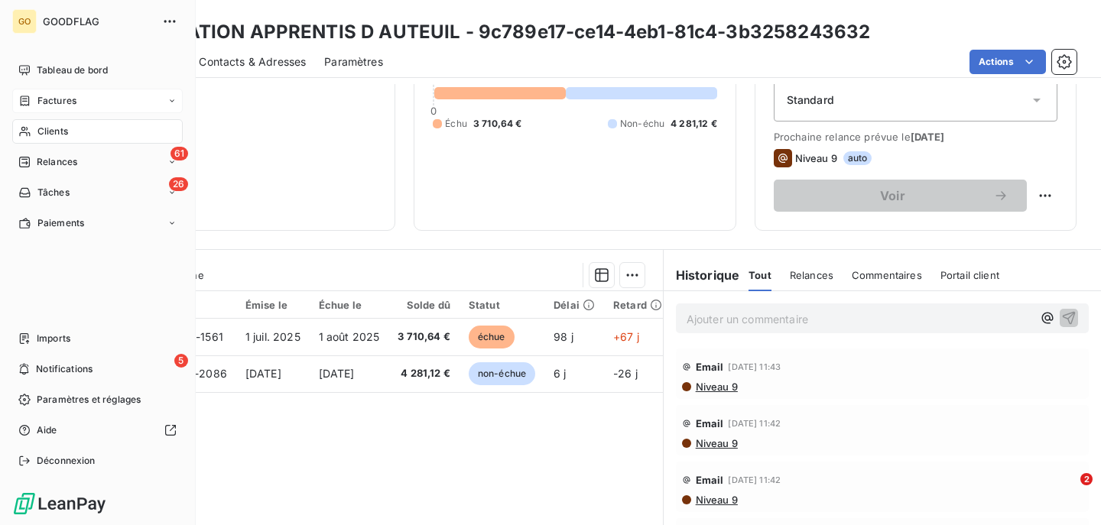 This screenshot has width=1101, height=525. Describe the element at coordinates (273, 305) in the screenshot. I see `div: Émise le` at that location.